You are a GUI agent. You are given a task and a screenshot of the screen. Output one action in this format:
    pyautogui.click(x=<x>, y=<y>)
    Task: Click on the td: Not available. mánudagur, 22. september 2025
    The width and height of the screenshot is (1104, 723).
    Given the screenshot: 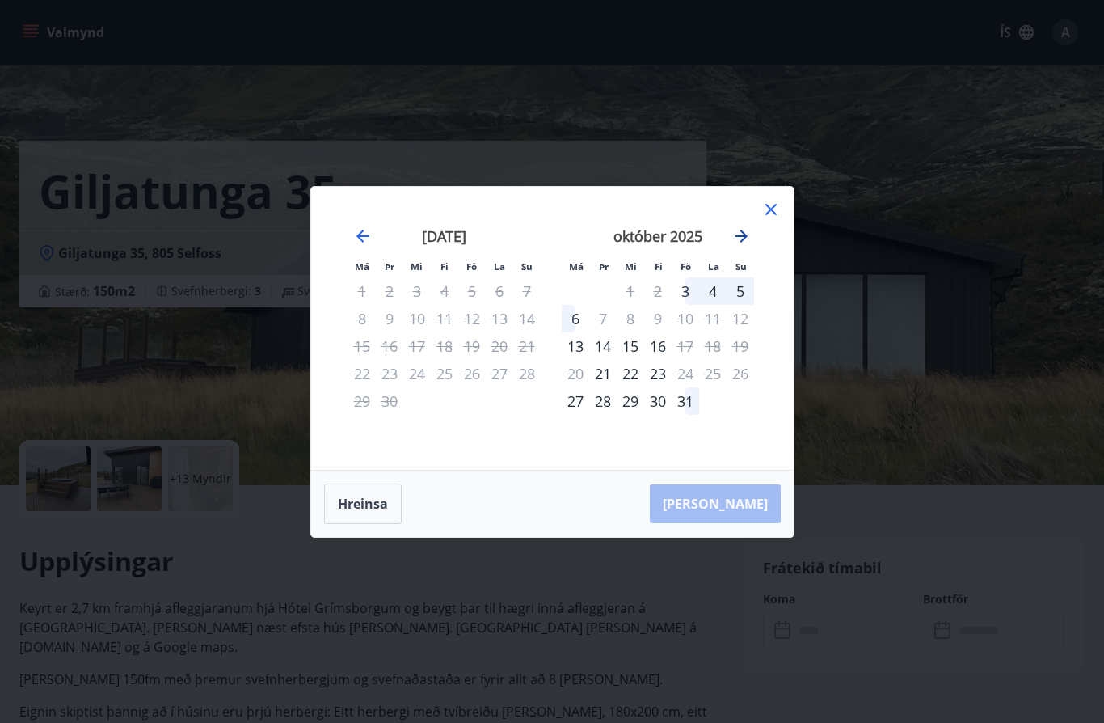 What is the action you would take?
    pyautogui.click(x=362, y=373)
    